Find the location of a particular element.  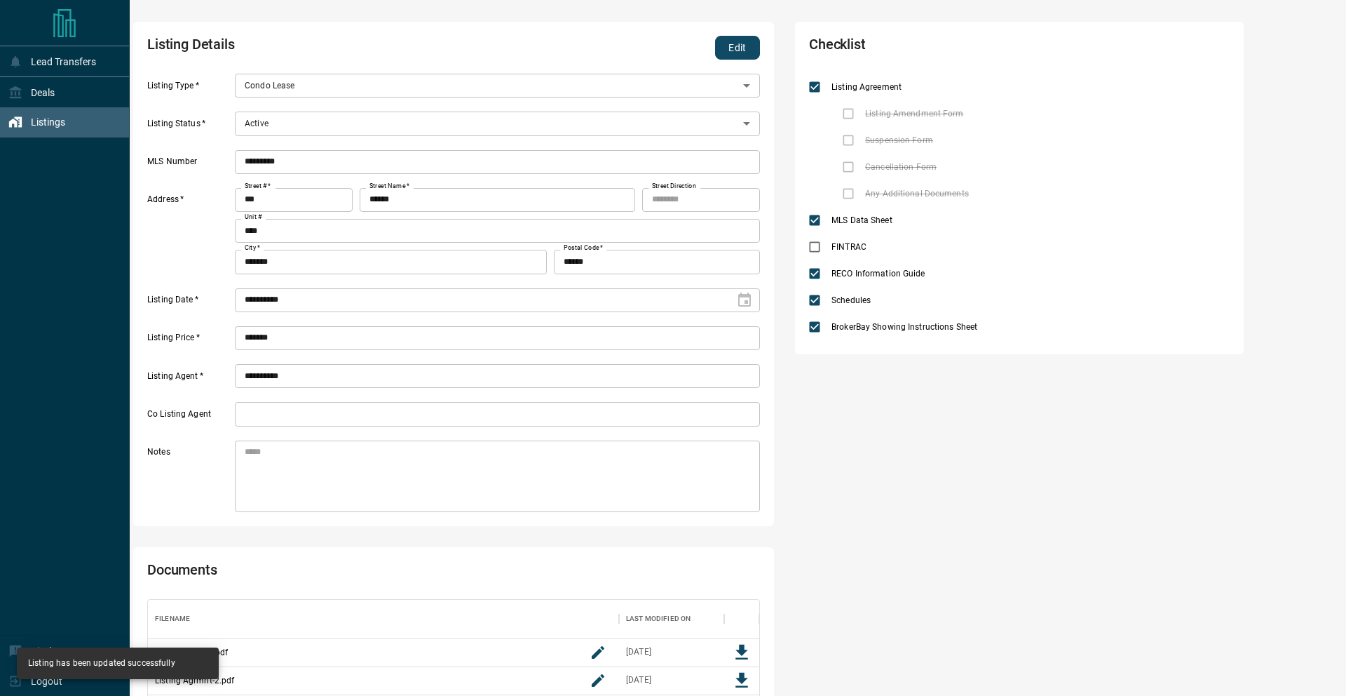

div: Condo Lease is located at coordinates (497, 86).